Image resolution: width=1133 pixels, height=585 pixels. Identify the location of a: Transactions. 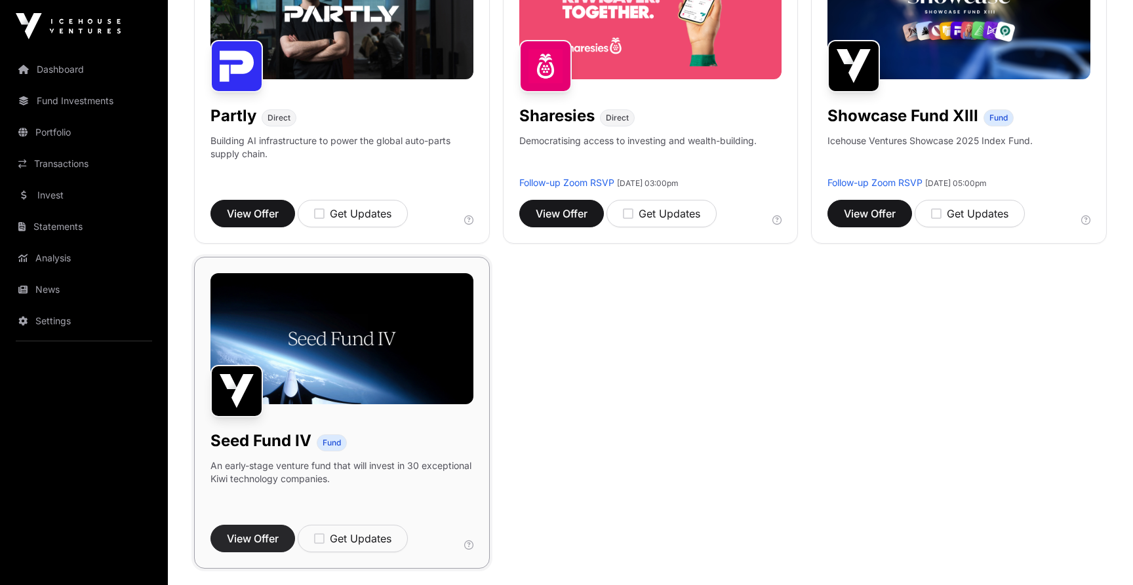
(84, 164).